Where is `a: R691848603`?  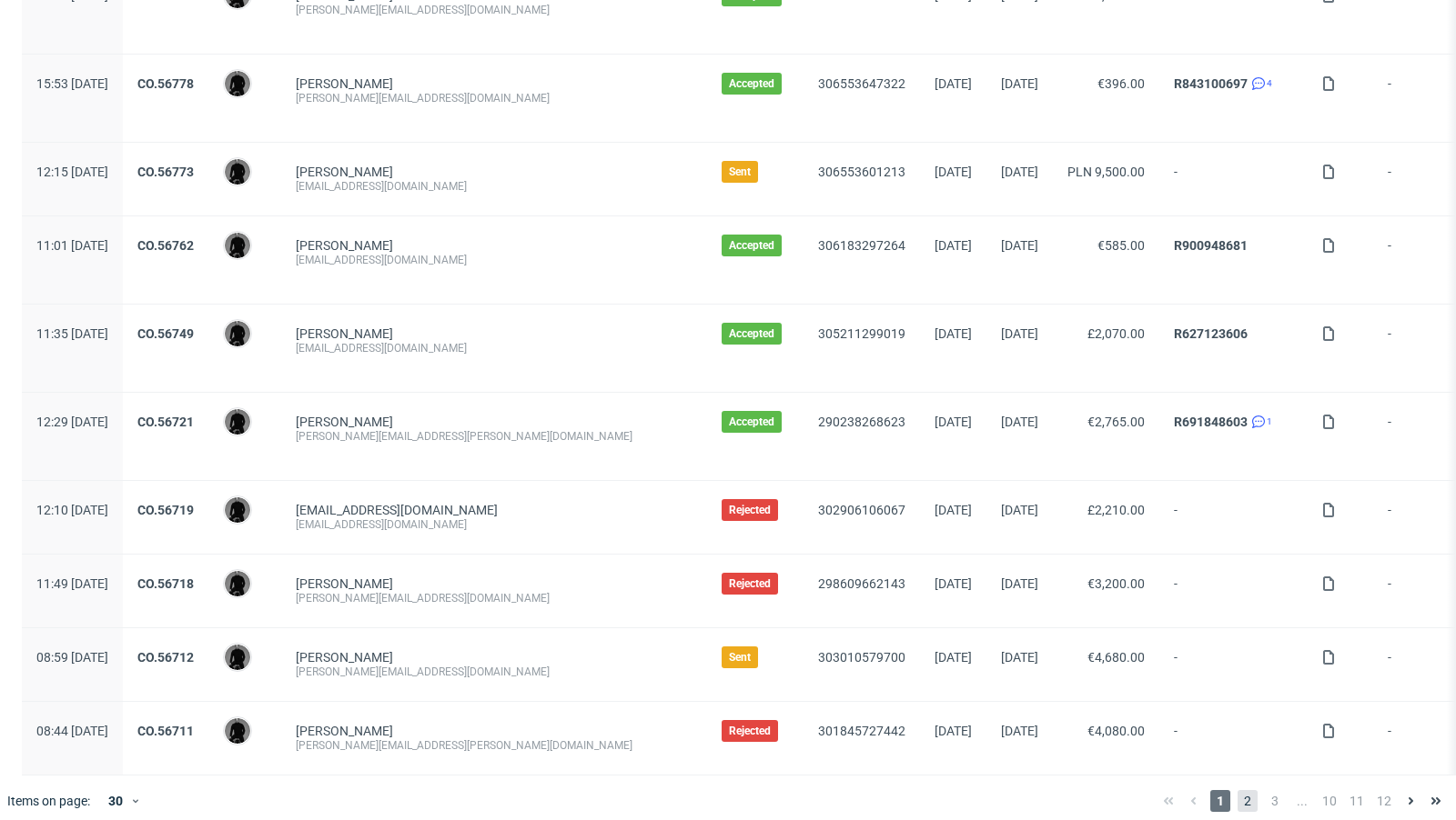
a: R691848603 is located at coordinates (1210, 422).